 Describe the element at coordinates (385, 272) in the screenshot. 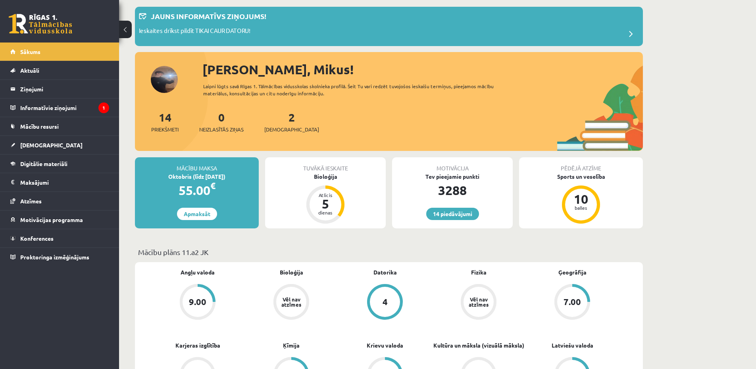

I see `a: Datorika` at that location.